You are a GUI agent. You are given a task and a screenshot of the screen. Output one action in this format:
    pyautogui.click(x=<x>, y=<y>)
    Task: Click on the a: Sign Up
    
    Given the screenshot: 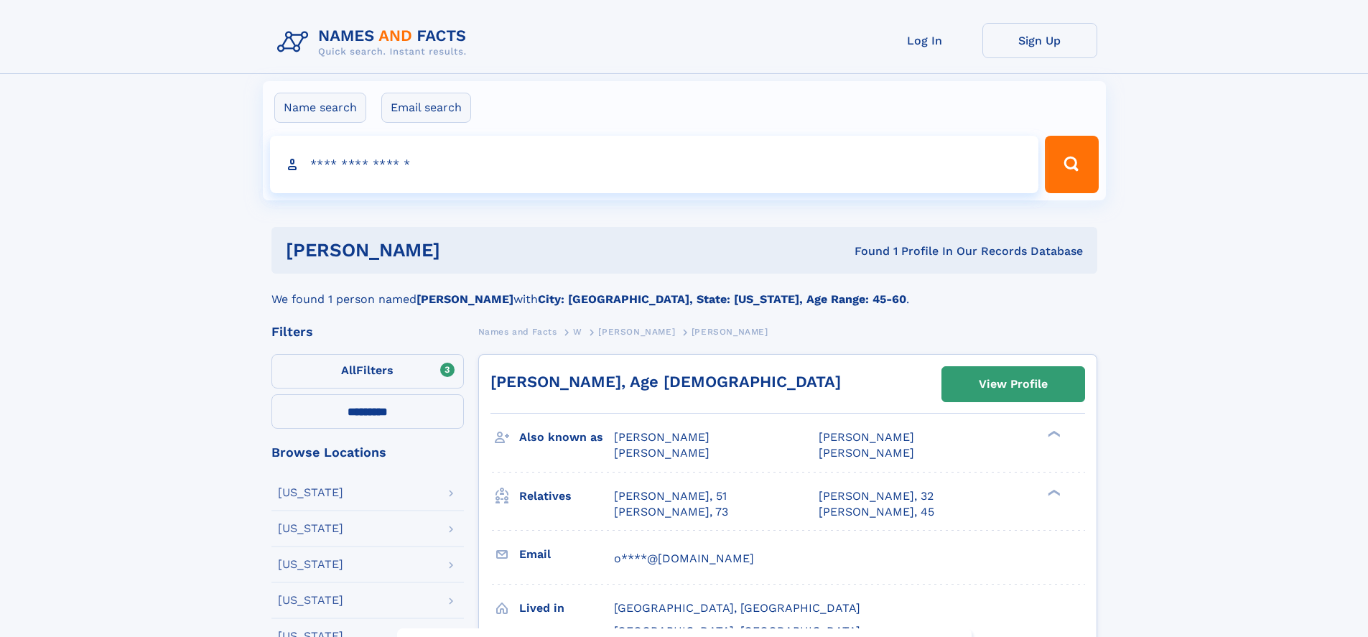 What is the action you would take?
    pyautogui.click(x=1040, y=40)
    